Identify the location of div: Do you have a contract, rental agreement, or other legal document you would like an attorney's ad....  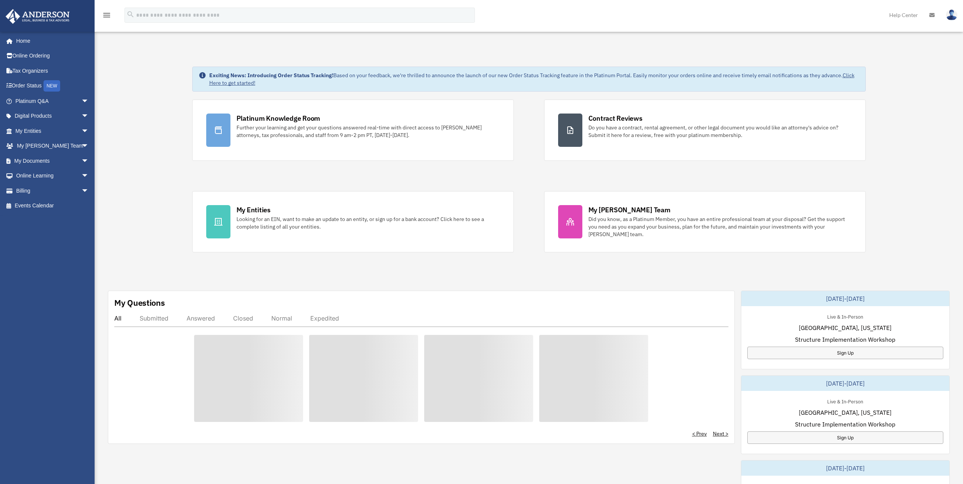
(720, 131).